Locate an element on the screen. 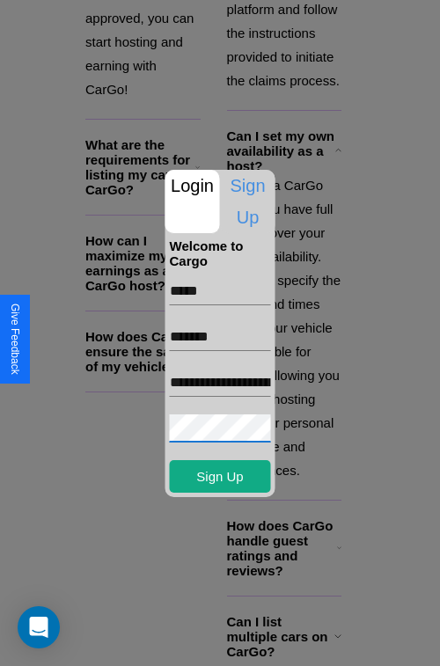  p: Login is located at coordinates (193, 186).